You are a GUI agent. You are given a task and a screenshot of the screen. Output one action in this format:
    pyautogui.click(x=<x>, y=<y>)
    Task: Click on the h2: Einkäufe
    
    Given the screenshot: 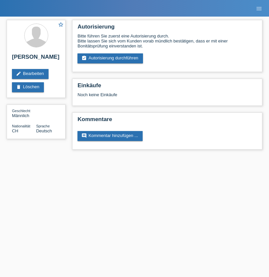 What is the action you would take?
    pyautogui.click(x=167, y=87)
    